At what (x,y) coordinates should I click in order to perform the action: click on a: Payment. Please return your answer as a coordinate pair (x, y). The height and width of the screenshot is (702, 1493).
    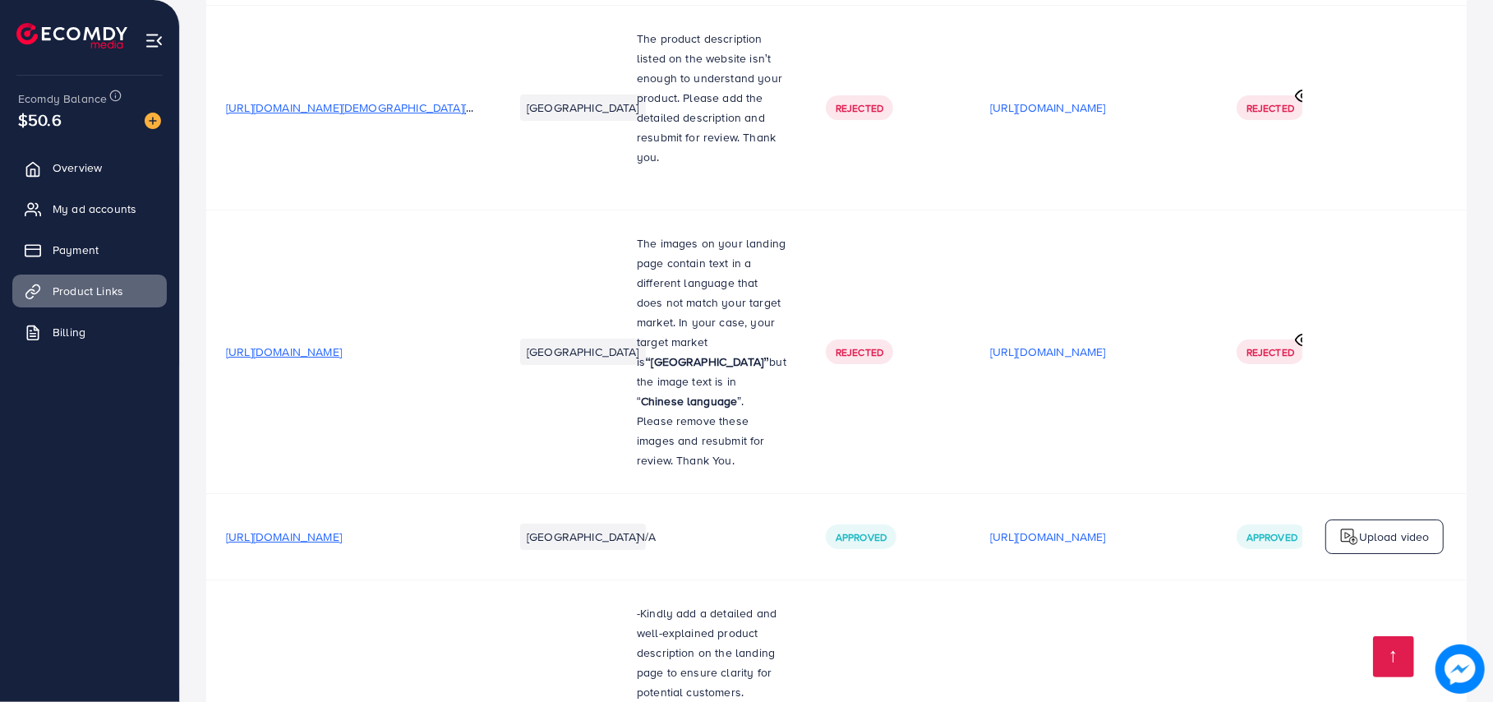
    Looking at the image, I should click on (90, 250).